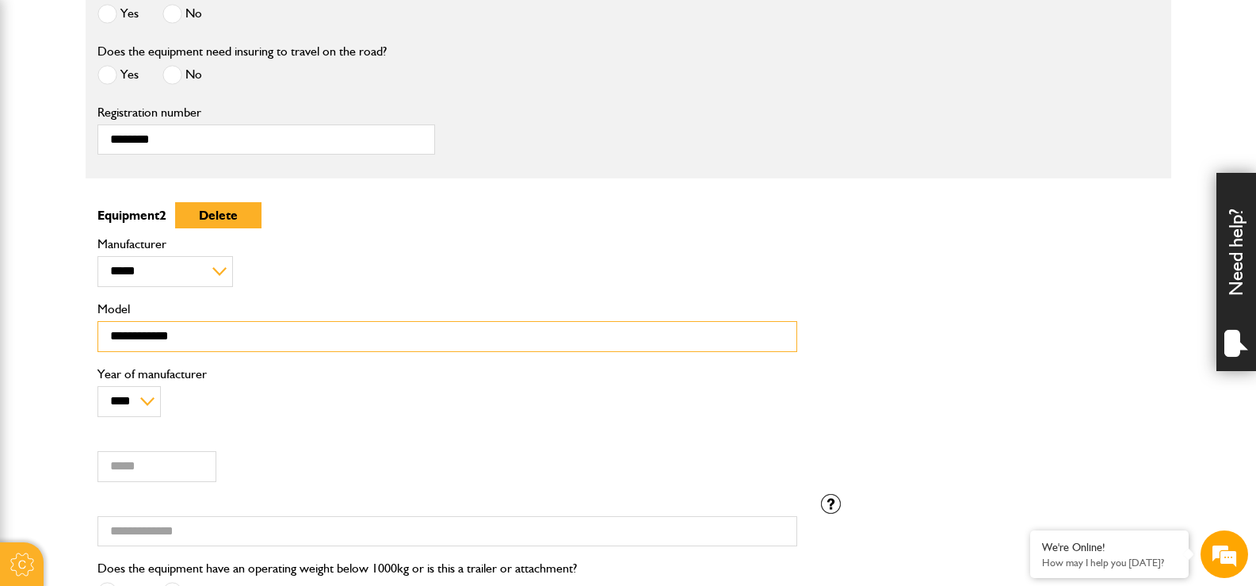  What do you see at coordinates (155, 258) in the screenshot?
I see `input: Enter your phone number` at bounding box center [155, 258].